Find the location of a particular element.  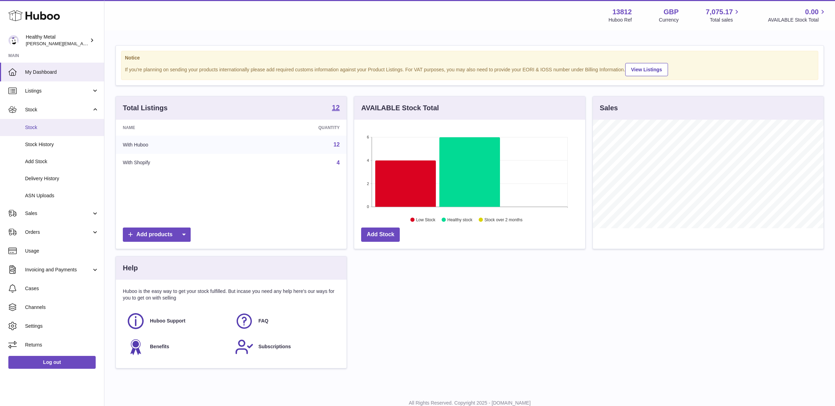

div: If you're planning on sending your products internationally please add required customs informati... is located at coordinates (470, 69).